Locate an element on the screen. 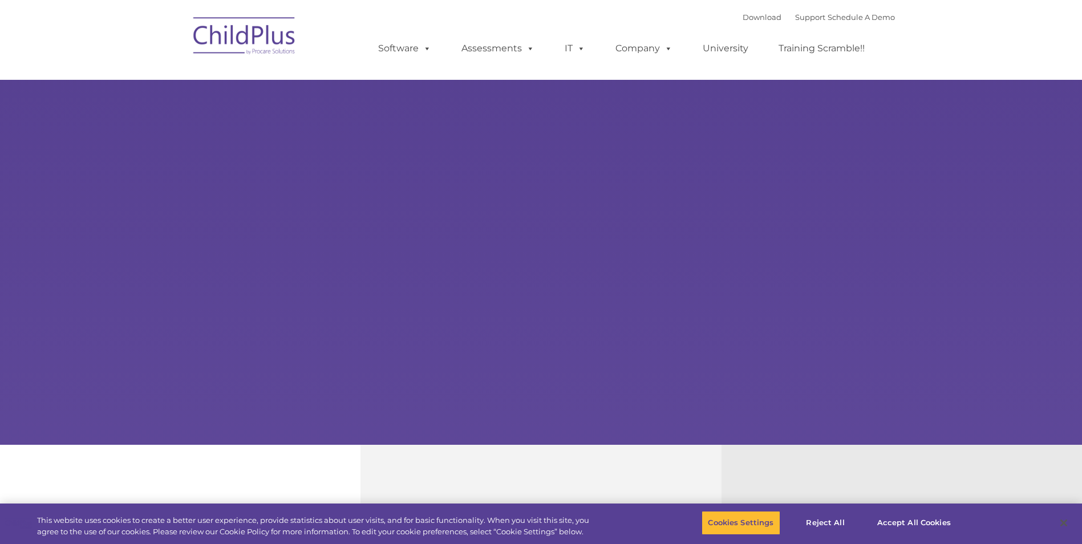  button: Close is located at coordinates (1063, 523).